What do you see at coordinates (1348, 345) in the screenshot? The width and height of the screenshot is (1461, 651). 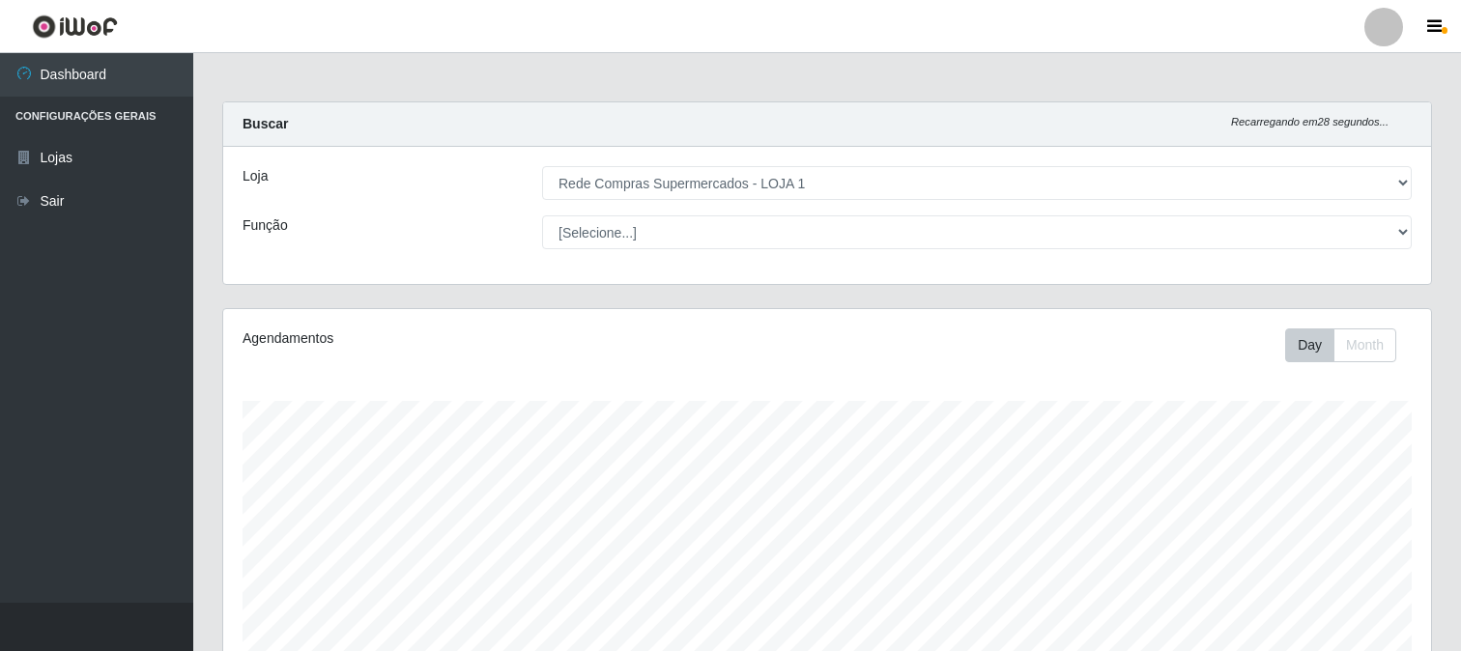 I see `div: Toolbar with button groups` at bounding box center [1348, 345].